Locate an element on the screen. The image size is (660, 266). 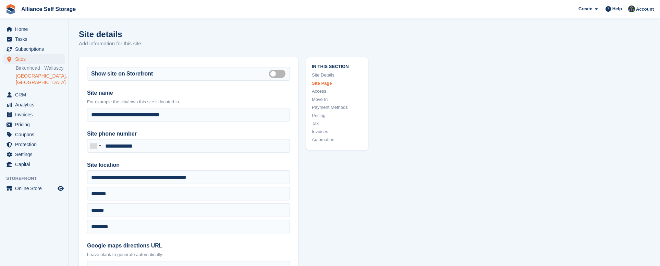
a: Birkenhead - Wallasey is located at coordinates (40, 68).